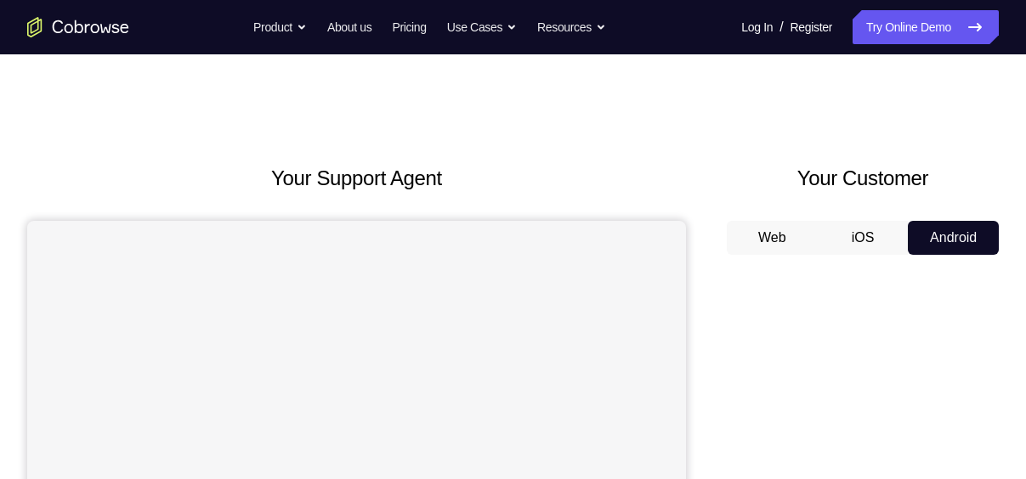 The width and height of the screenshot is (1026, 479). Describe the element at coordinates (757, 27) in the screenshot. I see `a: Log In` at that location.